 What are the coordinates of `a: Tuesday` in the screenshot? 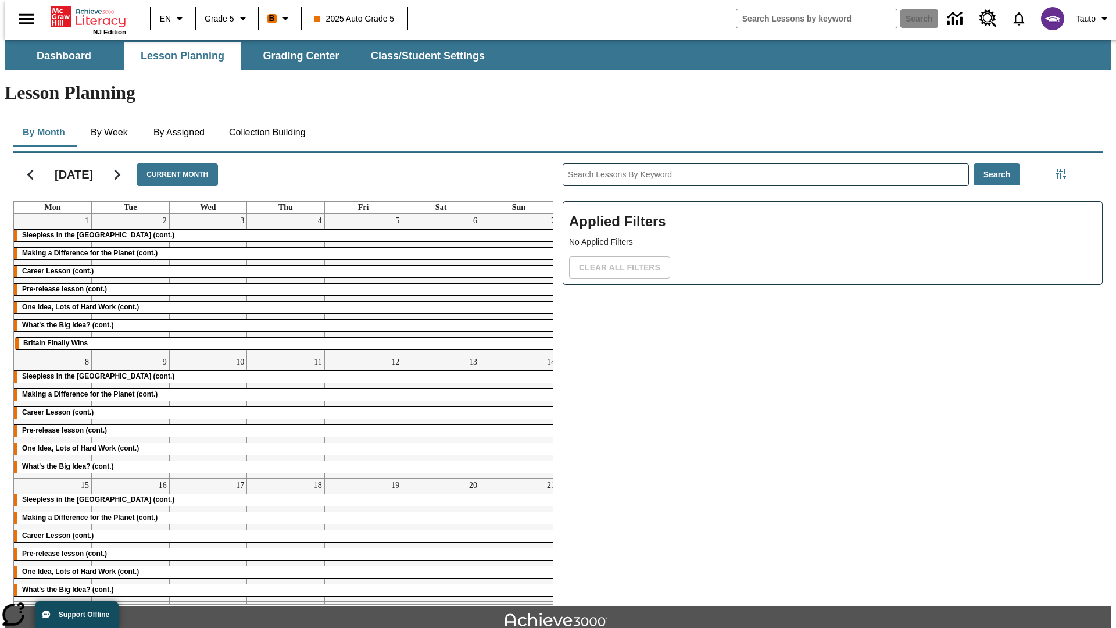 It's located at (130, 208).